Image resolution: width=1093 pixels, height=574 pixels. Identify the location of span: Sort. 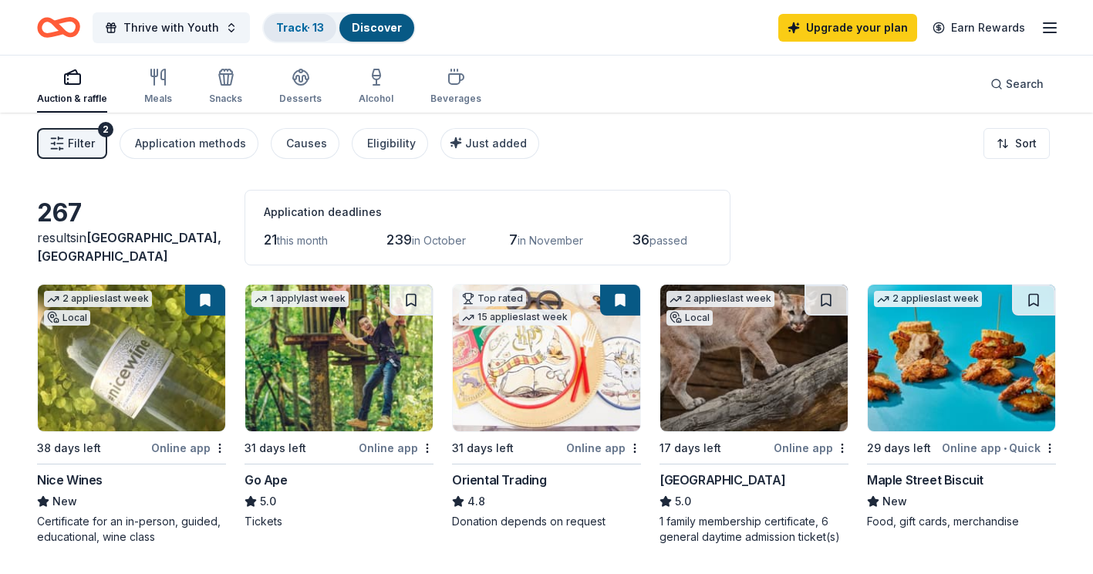
(1026, 143).